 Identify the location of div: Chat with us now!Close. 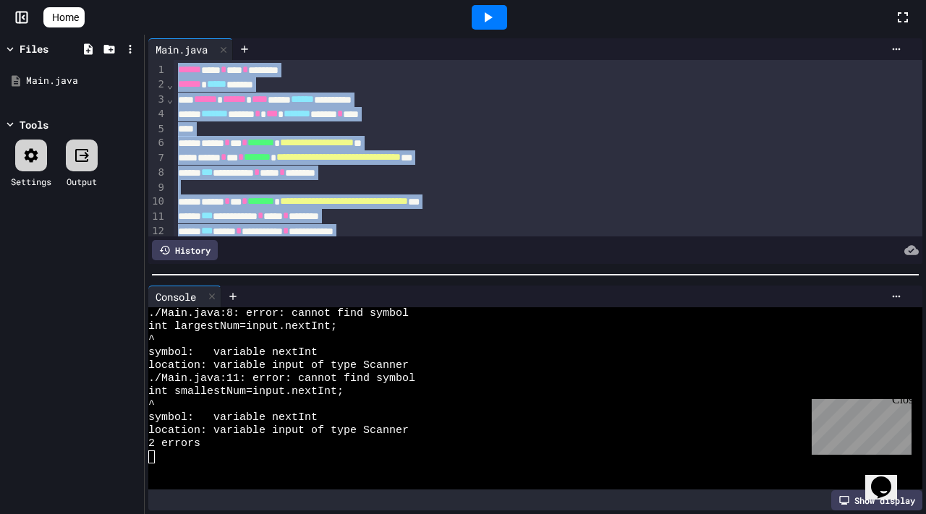
(53, 48).